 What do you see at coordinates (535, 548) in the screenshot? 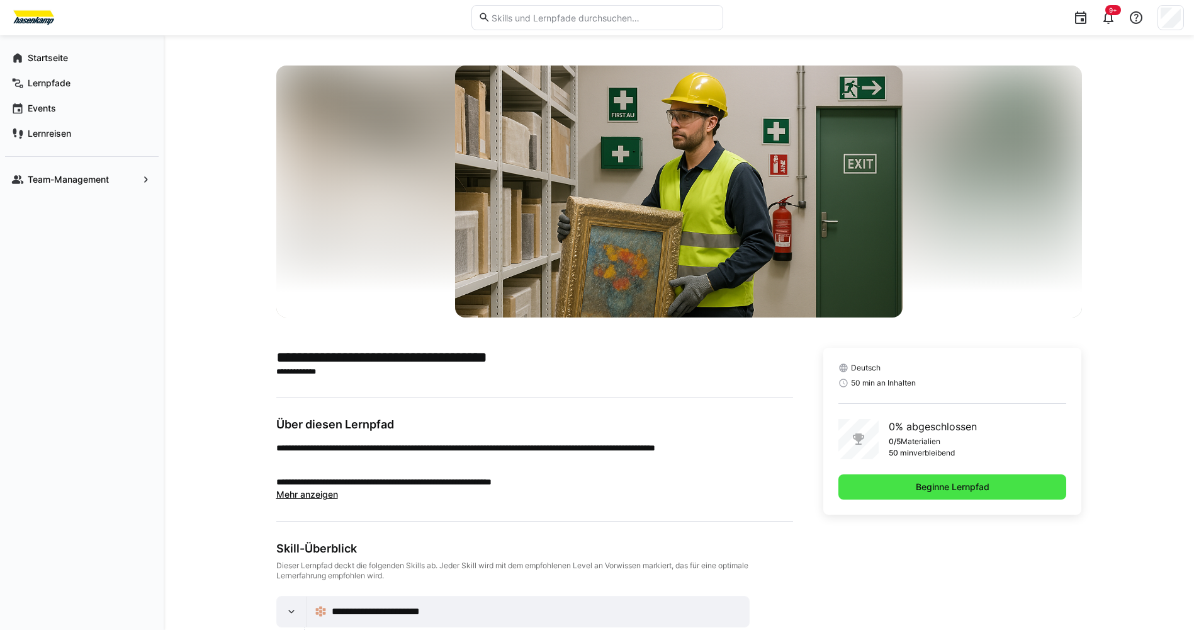
I see `div: Skill-Überblick` at bounding box center [535, 548].